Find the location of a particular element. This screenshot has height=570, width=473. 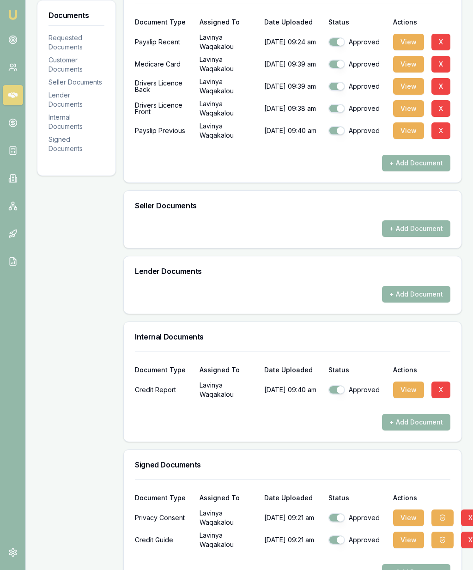

div: Lender Documents is located at coordinates (76, 100).